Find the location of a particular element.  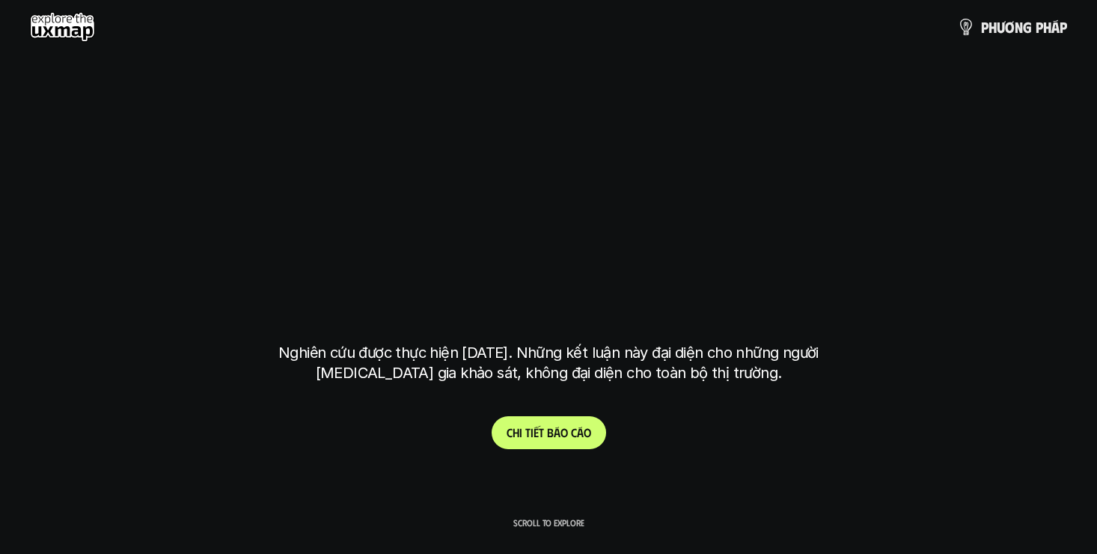

span: g is located at coordinates (1027, 27).